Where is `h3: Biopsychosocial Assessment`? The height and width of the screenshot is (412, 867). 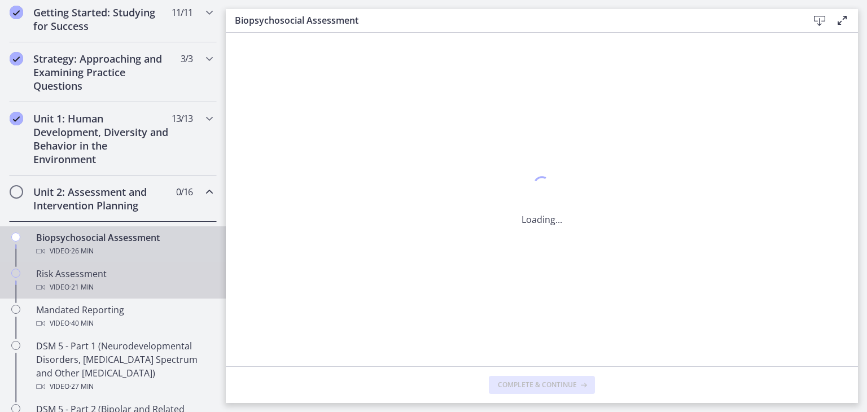
h3: Biopsychosocial Assessment is located at coordinates (513, 20).